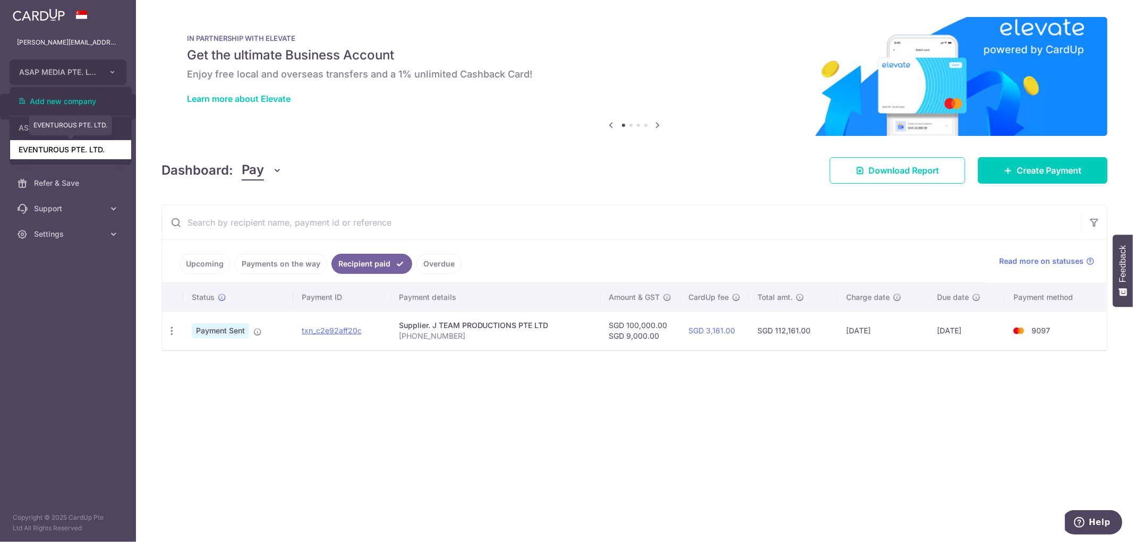  What do you see at coordinates (1046, 261) in the screenshot?
I see `a: Read more on statuses` at bounding box center [1046, 261].